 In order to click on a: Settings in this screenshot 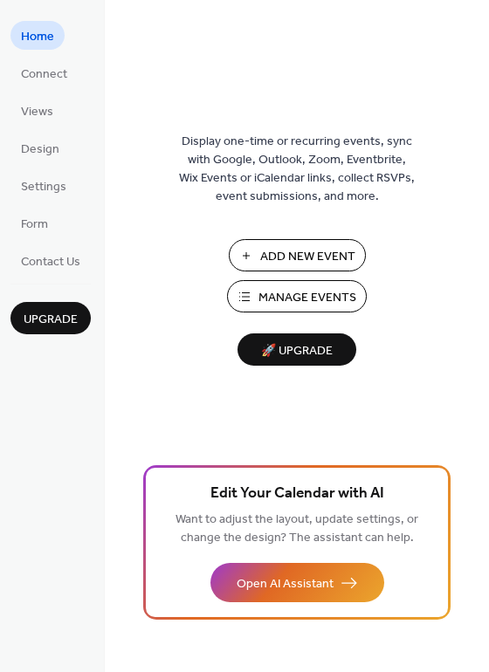, I will do `click(44, 185)`.